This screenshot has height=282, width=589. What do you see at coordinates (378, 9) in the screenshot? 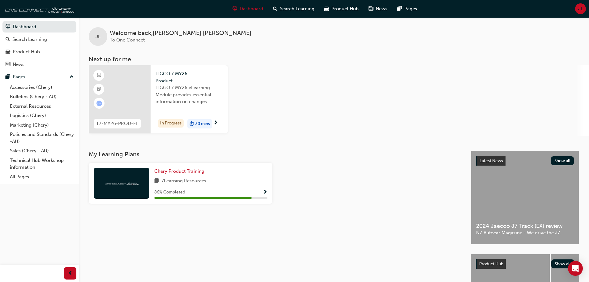
I see `a: news-iconNews` at bounding box center [378, 9].